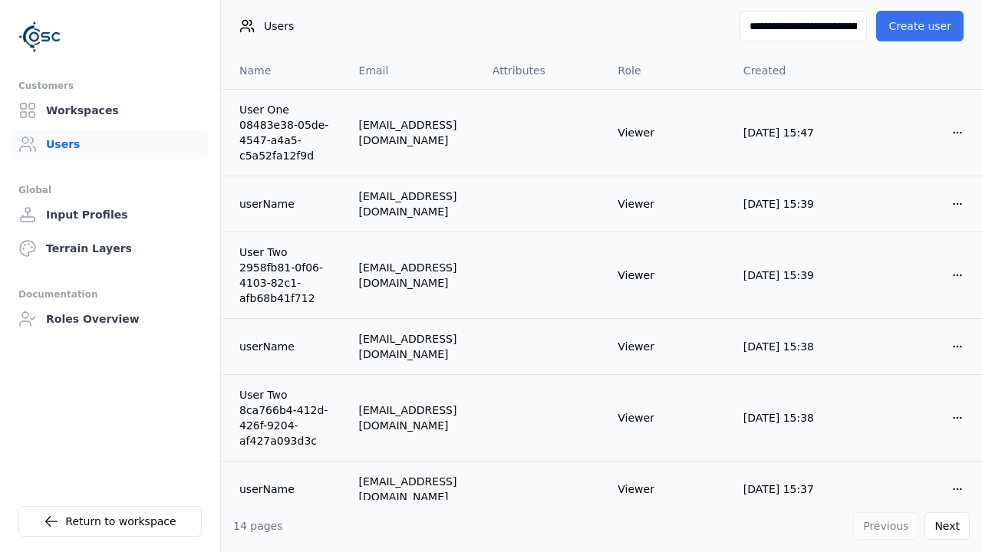  What do you see at coordinates (287, 133) in the screenshot?
I see `div: User One 08483e38-05de-4547-a4a5-c5a52fa12f9d` at bounding box center [287, 133].